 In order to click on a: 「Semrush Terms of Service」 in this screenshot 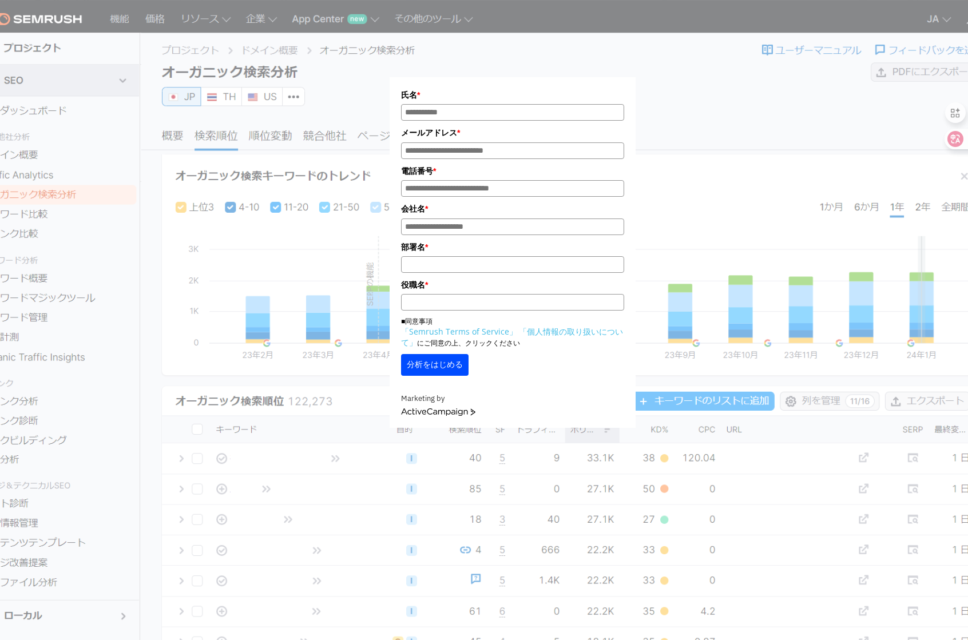, I will do `click(459, 331)`.